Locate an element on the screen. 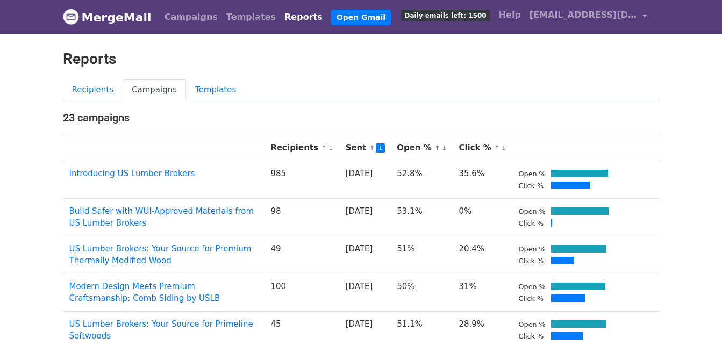  a: Help is located at coordinates (510, 15).